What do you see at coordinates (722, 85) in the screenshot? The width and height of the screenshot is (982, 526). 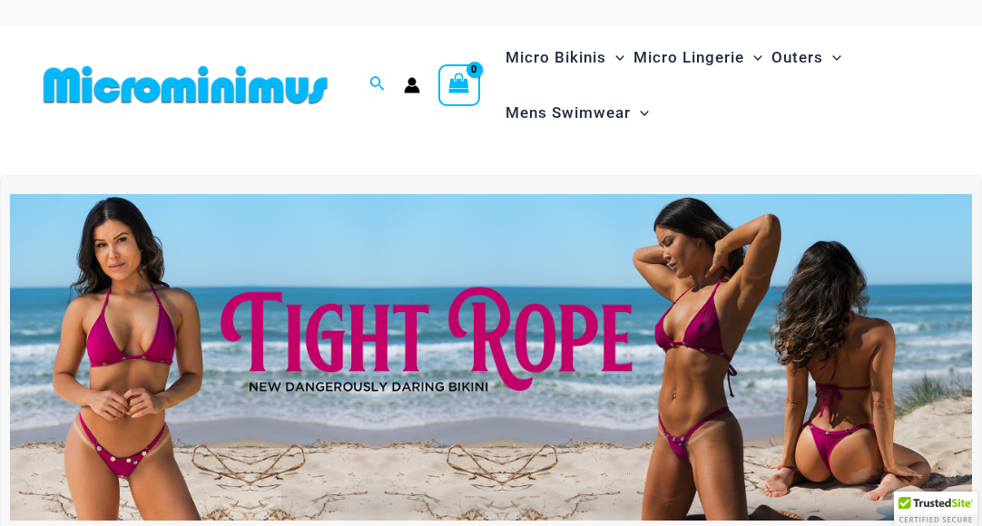 I see `nav: Site Navigation` at bounding box center [722, 85].